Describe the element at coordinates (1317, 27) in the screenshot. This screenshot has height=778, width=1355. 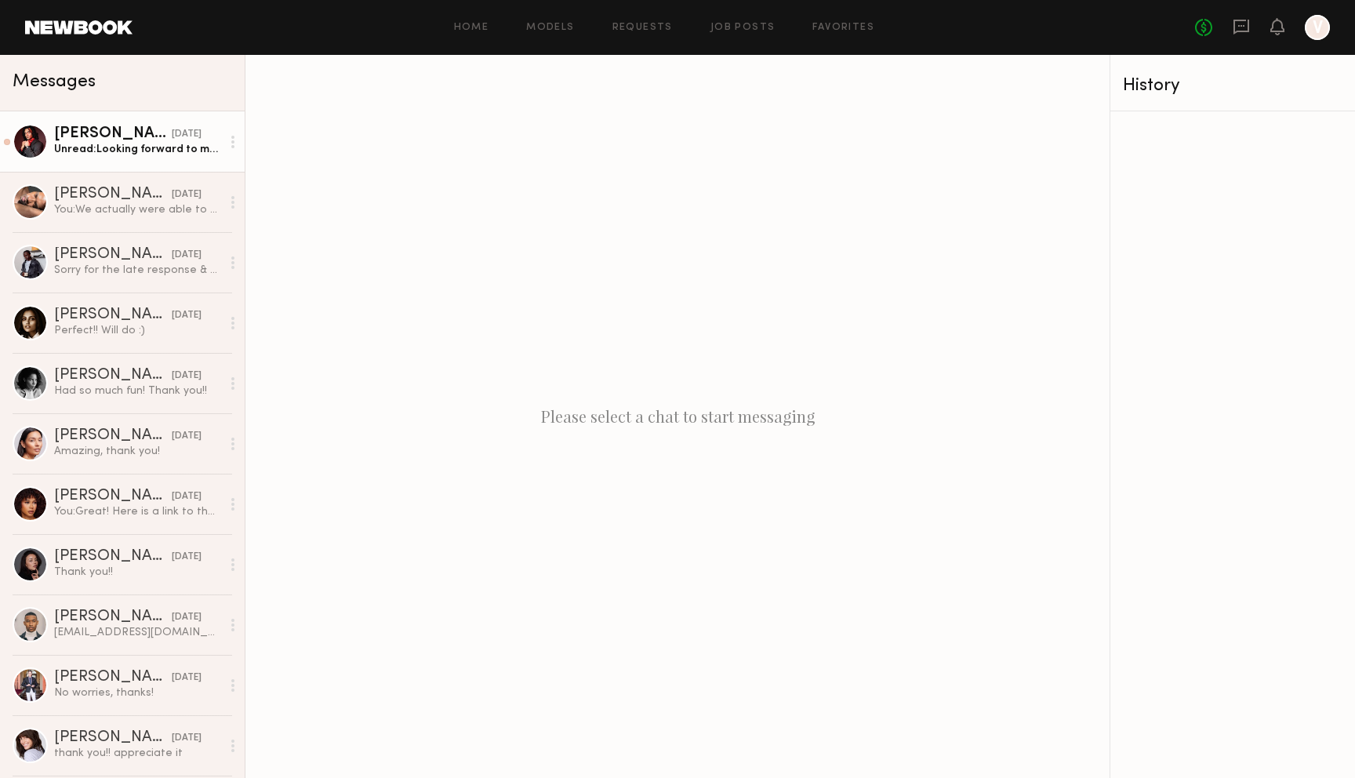
I see `a: V` at that location.